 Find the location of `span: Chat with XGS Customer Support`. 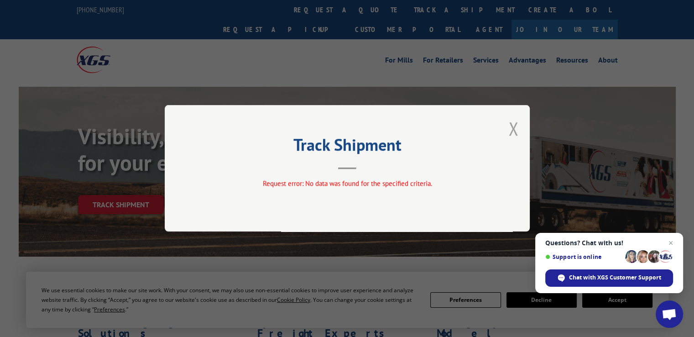

span: Chat with XGS Customer Support is located at coordinates (615, 277).